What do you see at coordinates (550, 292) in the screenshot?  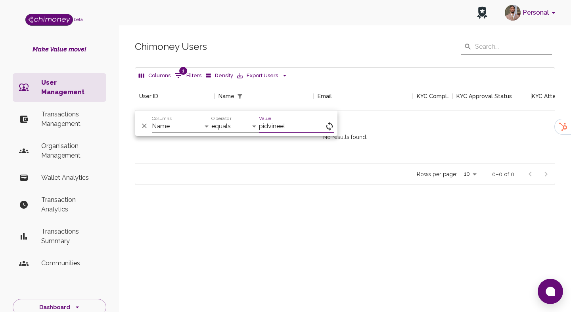 I see `button: Open chat window` at bounding box center [550, 292].